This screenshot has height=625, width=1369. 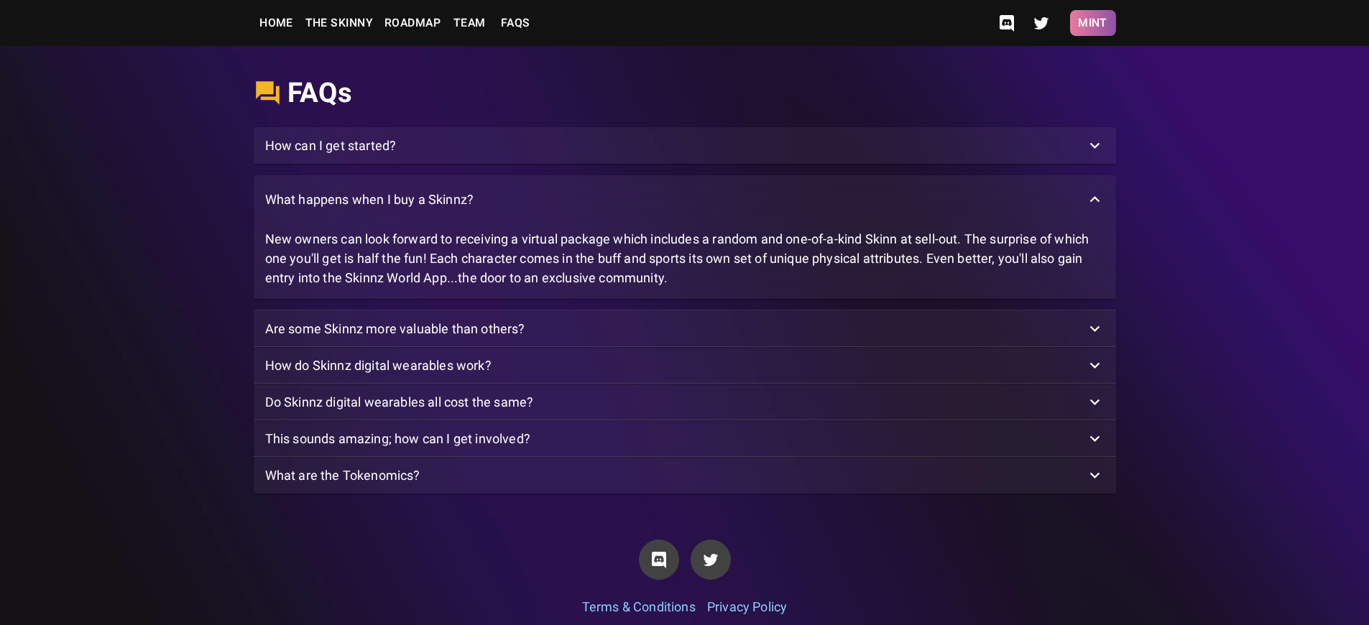 What do you see at coordinates (343, 475) in the screenshot?
I see `p: What are the Tokenomics?` at bounding box center [343, 475].